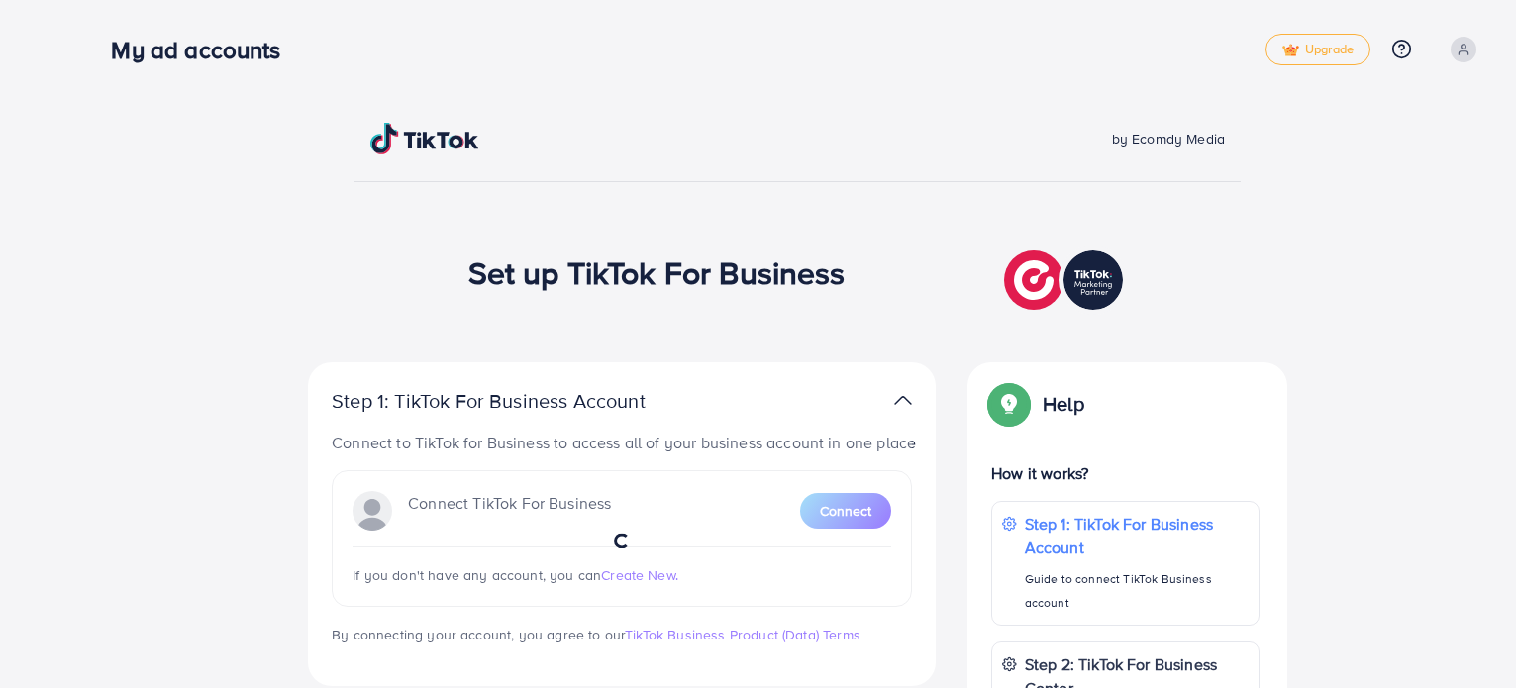 This screenshot has width=1516, height=688. Describe the element at coordinates (1318, 50) in the screenshot. I see `span: Upgrade` at that location.